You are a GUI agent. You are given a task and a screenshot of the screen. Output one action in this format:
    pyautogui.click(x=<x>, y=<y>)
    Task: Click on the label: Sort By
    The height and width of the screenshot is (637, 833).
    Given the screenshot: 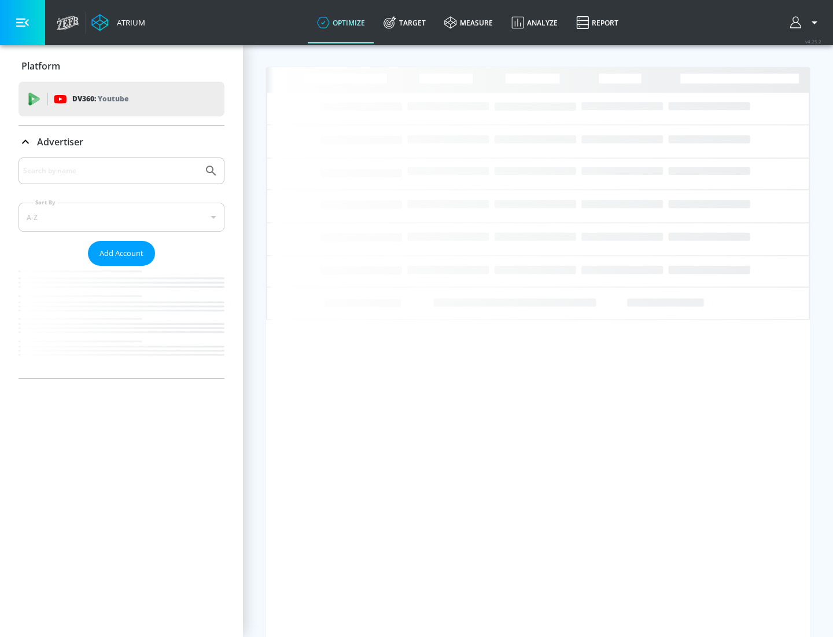 What is the action you would take?
    pyautogui.click(x=45, y=202)
    